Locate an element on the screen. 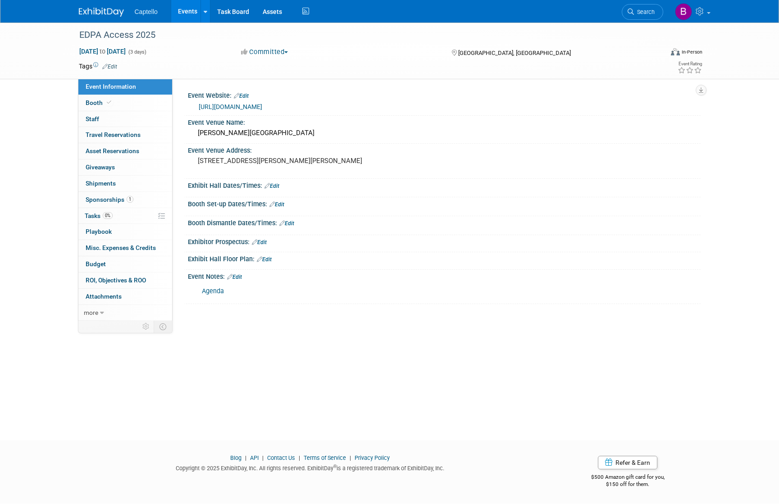 This screenshot has height=504, width=779. span: Sponsorships is located at coordinates (110, 200).